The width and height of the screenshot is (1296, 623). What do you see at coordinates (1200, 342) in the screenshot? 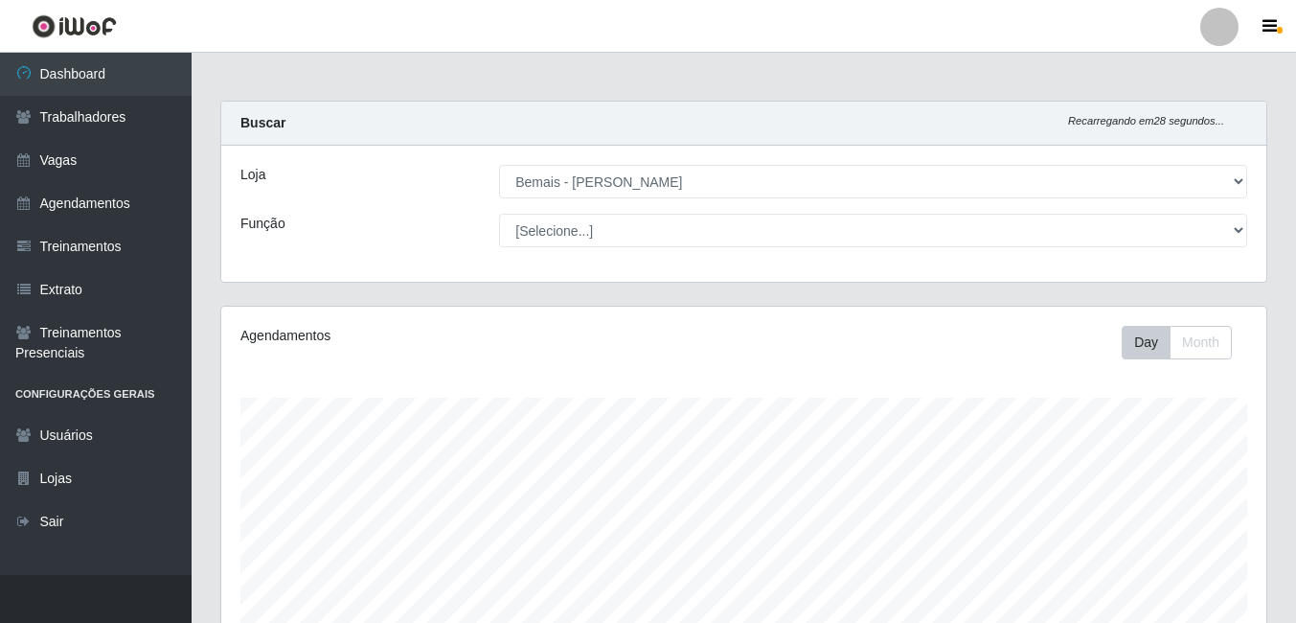
I see `button: Month` at bounding box center [1200, 342].